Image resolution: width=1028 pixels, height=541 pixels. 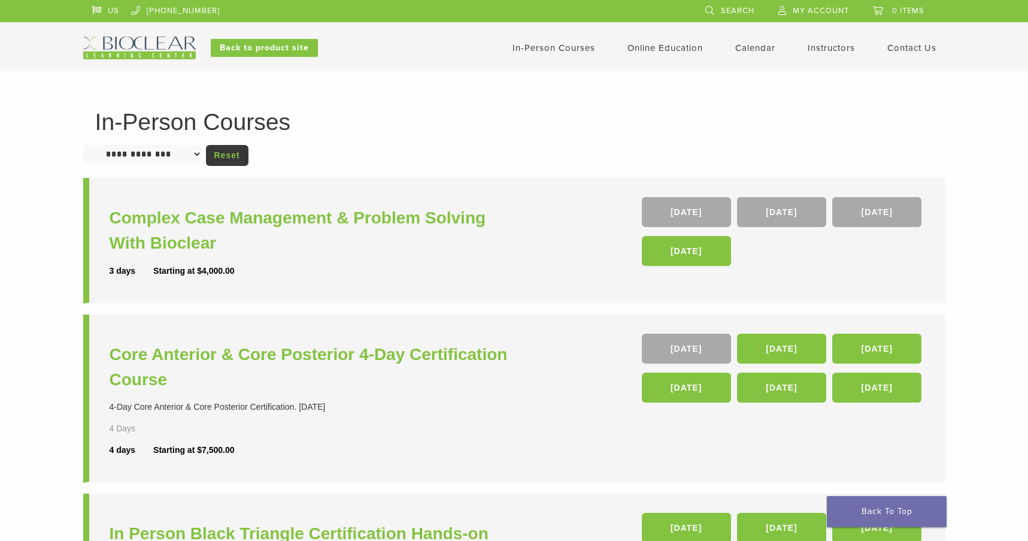 I want to click on div: 3 days, so click(x=132, y=271).